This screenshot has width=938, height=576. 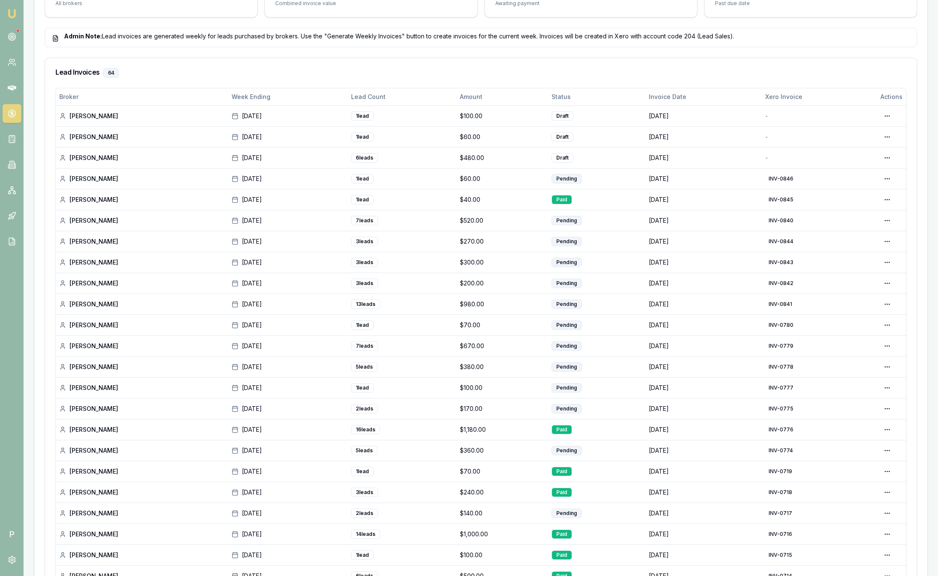 I want to click on button: INV-0841, so click(x=780, y=304).